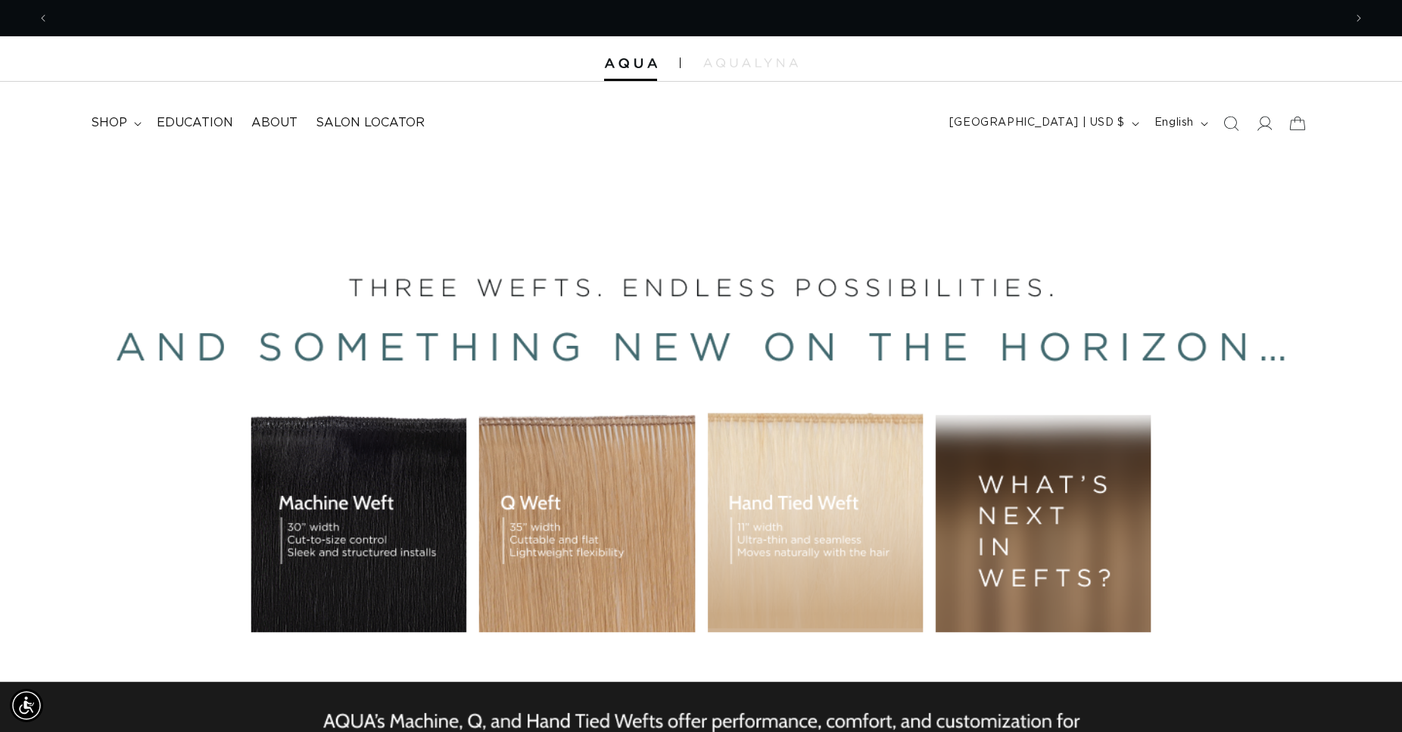 The width and height of the screenshot is (1402, 732). Describe the element at coordinates (195, 123) in the screenshot. I see `span: Education` at that location.